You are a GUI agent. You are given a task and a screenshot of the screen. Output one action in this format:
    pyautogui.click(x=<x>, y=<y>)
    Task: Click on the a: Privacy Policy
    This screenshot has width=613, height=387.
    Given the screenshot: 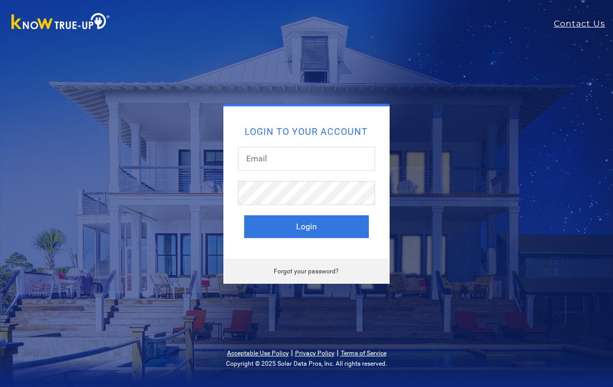 What is the action you would take?
    pyautogui.click(x=315, y=354)
    